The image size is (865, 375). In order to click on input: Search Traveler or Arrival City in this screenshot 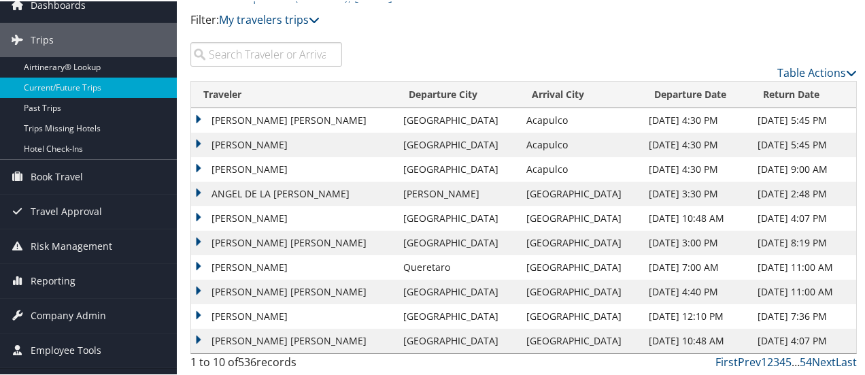, I will do `click(266, 53)`.